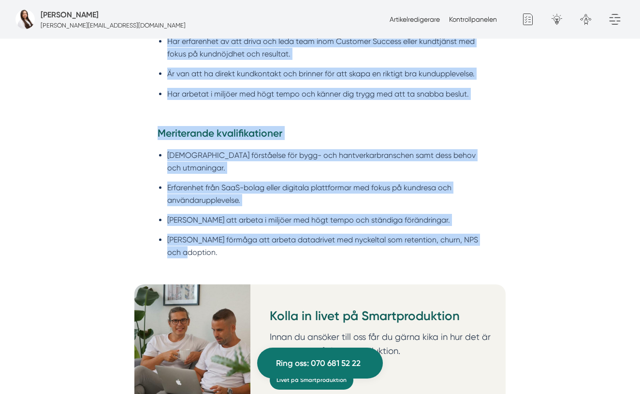 The height and width of the screenshot is (394, 640). What do you see at coordinates (325, 73) in the screenshot?
I see `li: Är van att ha direkt kundkontakt och brinner för att skapa en riktigt bra kundupplevelse.` at bounding box center [325, 73].